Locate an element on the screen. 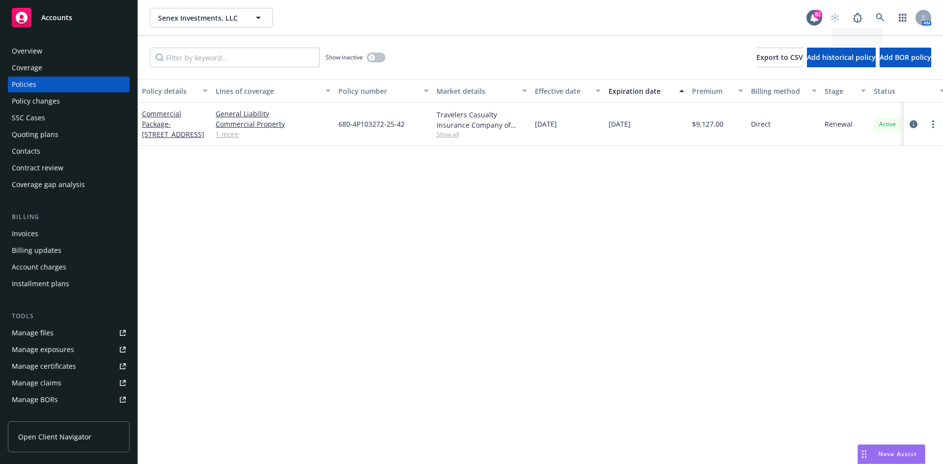  button: Export to CSV is located at coordinates (779, 57).